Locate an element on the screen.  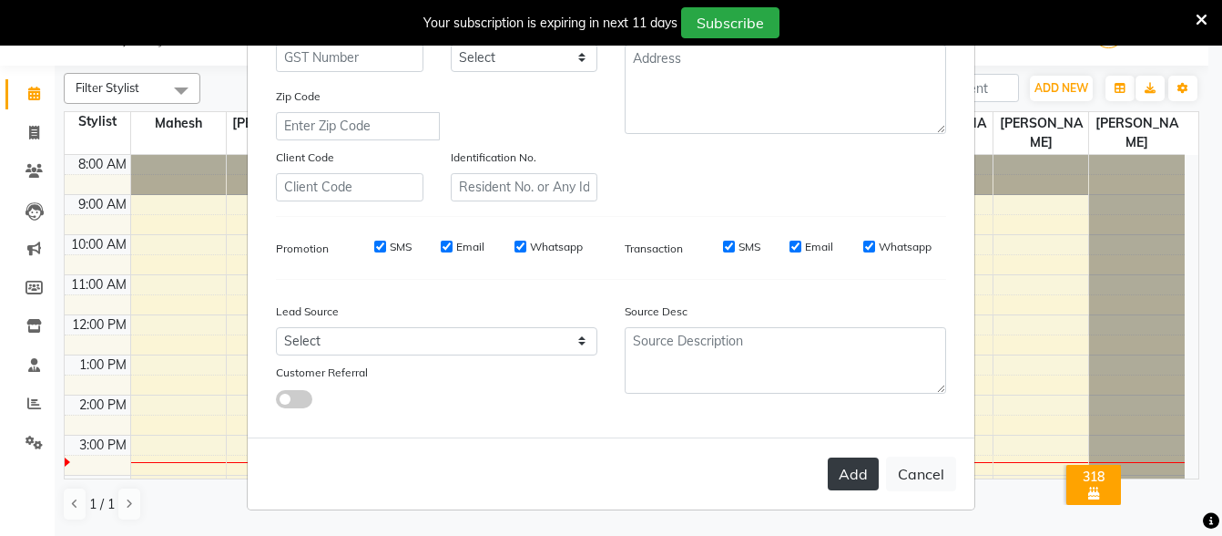
label: Transaction is located at coordinates (654, 249).